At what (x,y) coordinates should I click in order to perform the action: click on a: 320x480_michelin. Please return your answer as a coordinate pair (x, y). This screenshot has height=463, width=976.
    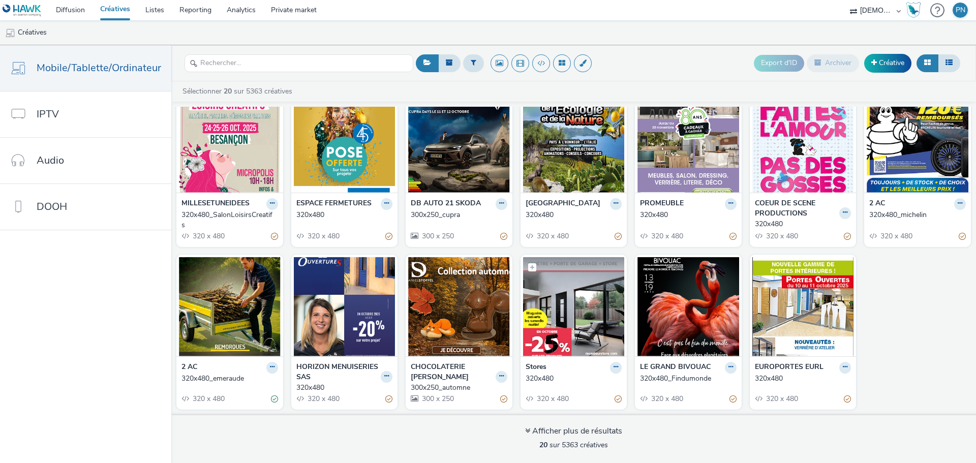
    Looking at the image, I should click on (918, 215).